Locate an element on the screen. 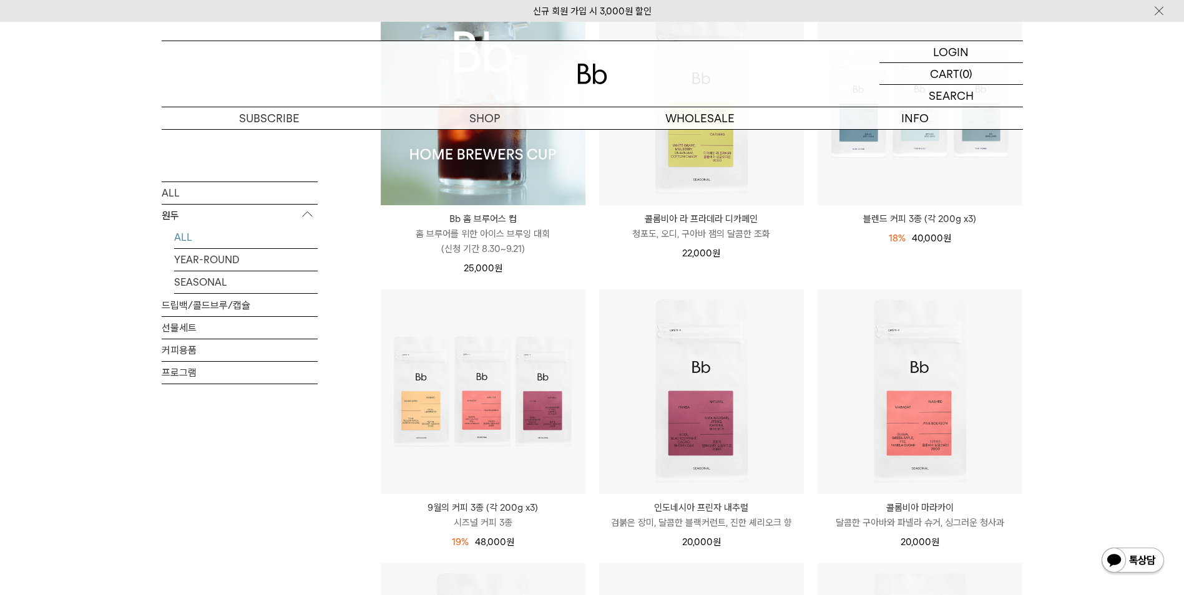 This screenshot has width=1184, height=595. p: 콜롬비아 마라카이 is located at coordinates (920, 508).